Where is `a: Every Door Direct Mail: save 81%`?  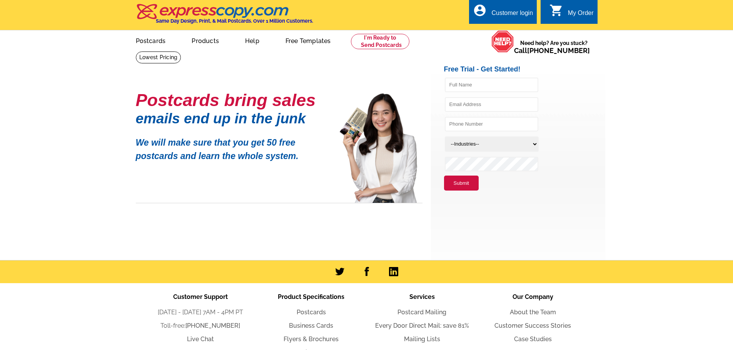
a: Every Door Direct Mail: save 81% is located at coordinates (422, 326).